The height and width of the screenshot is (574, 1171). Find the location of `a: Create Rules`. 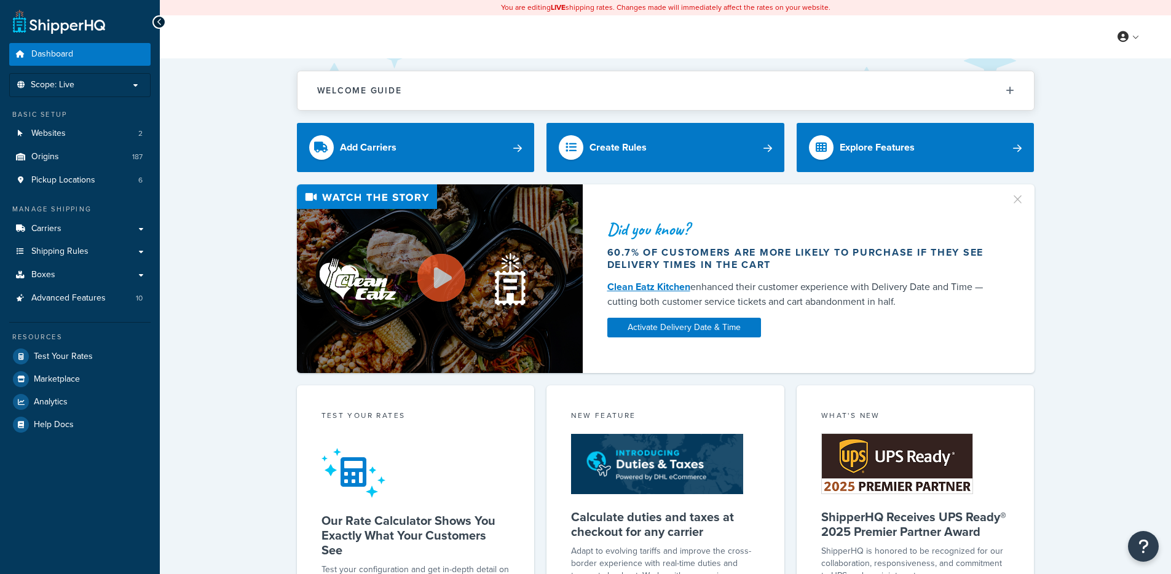

a: Create Rules is located at coordinates (665, 148).